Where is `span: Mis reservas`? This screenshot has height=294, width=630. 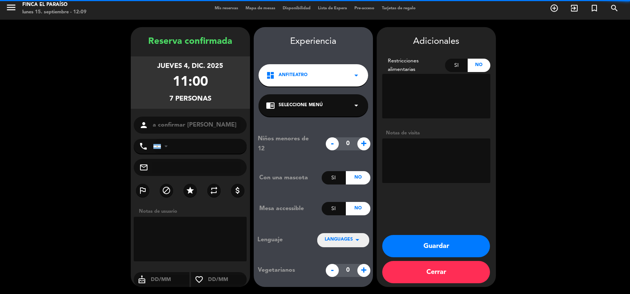 span: Mis reservas is located at coordinates (226, 8).